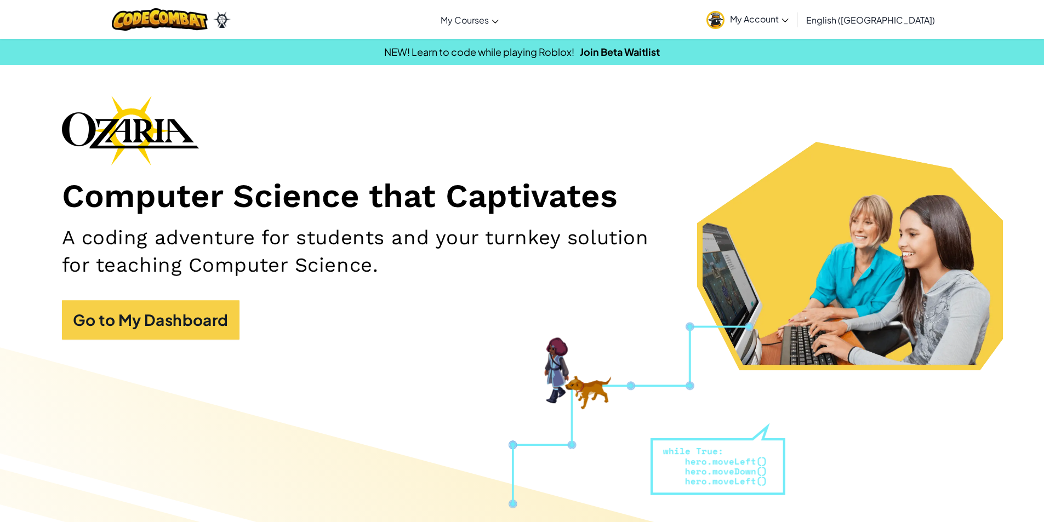  Describe the element at coordinates (151, 320) in the screenshot. I see `a: Go to My Dashboard` at that location.